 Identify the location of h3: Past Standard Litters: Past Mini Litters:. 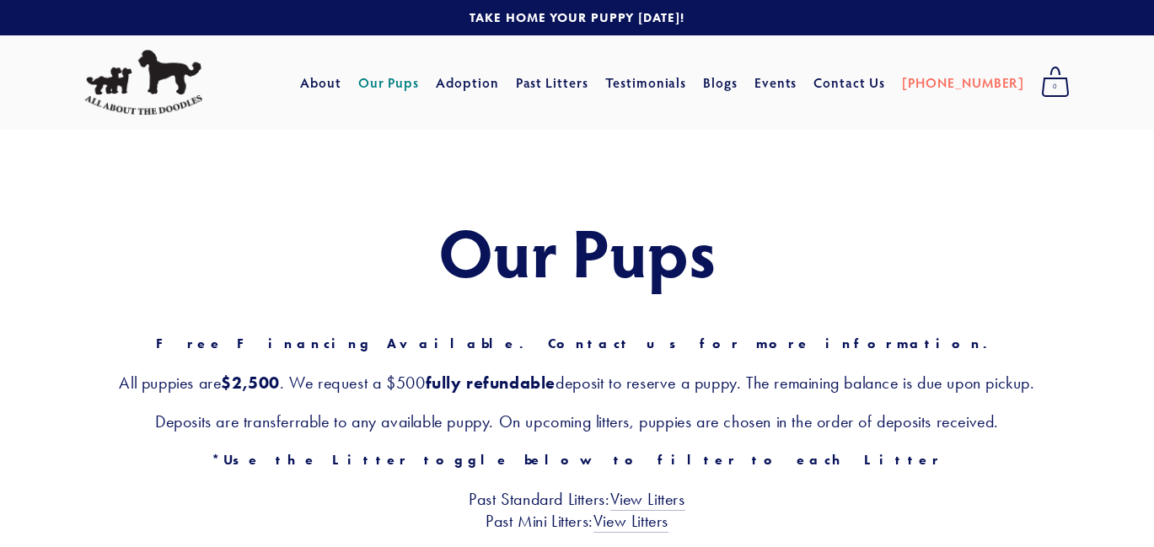
(577, 510).